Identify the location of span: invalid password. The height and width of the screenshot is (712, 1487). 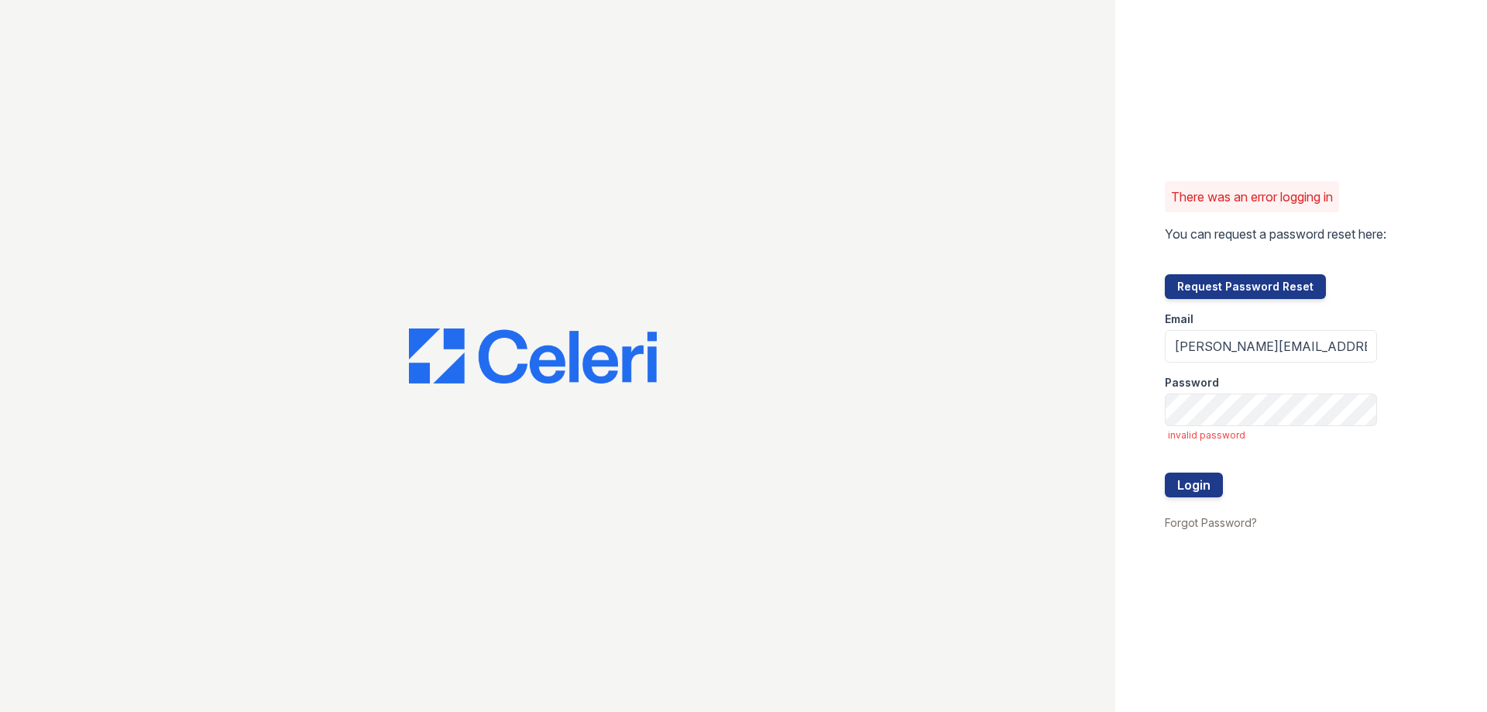
(1272, 435).